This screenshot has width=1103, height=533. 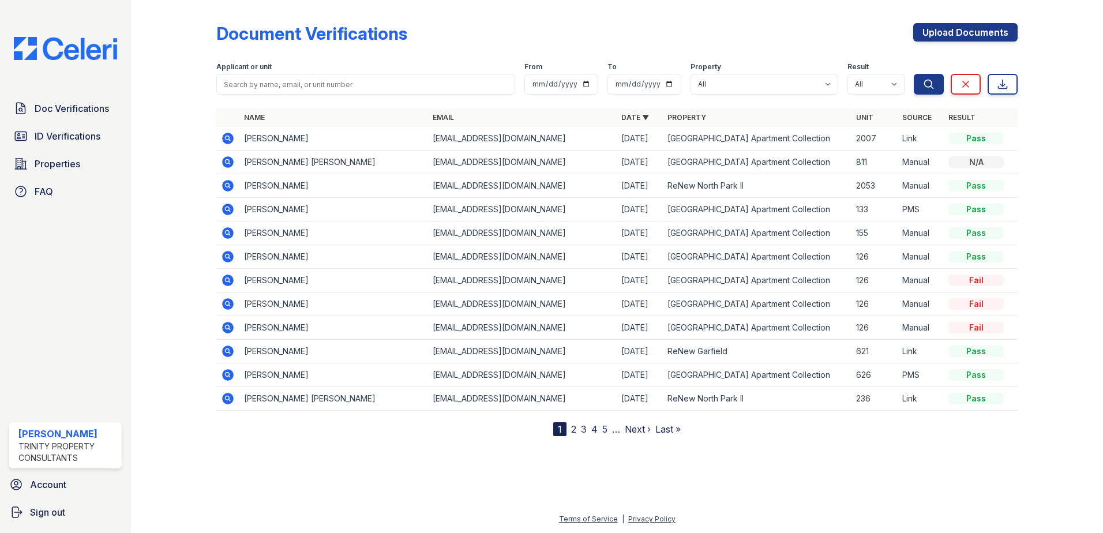 I want to click on a: Doc Verifications, so click(x=65, y=108).